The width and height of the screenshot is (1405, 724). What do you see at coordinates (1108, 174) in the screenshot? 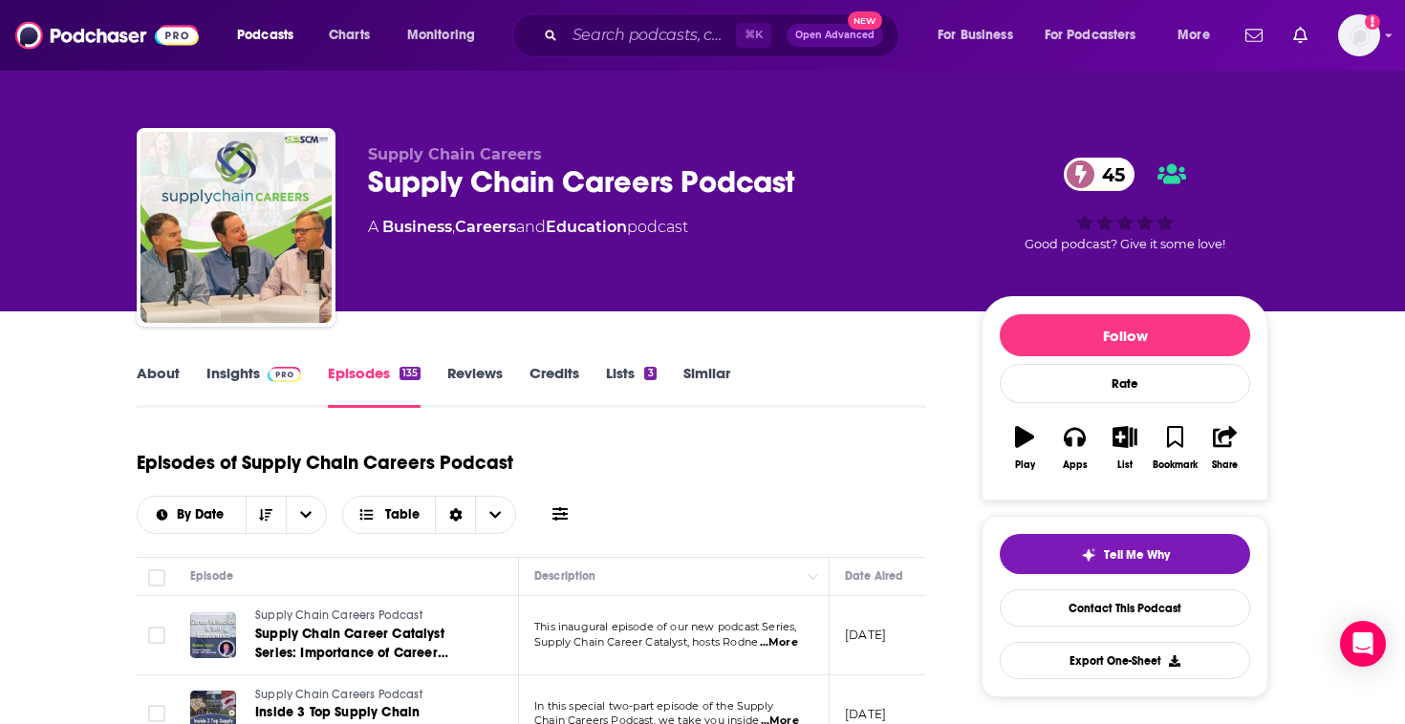
I see `span: 45` at bounding box center [1108, 174].